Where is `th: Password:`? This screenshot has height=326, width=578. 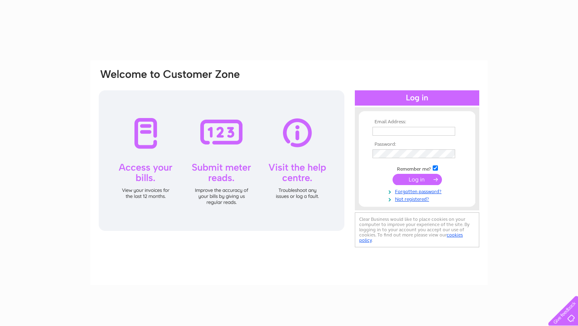
th: Password: is located at coordinates (417, 145).